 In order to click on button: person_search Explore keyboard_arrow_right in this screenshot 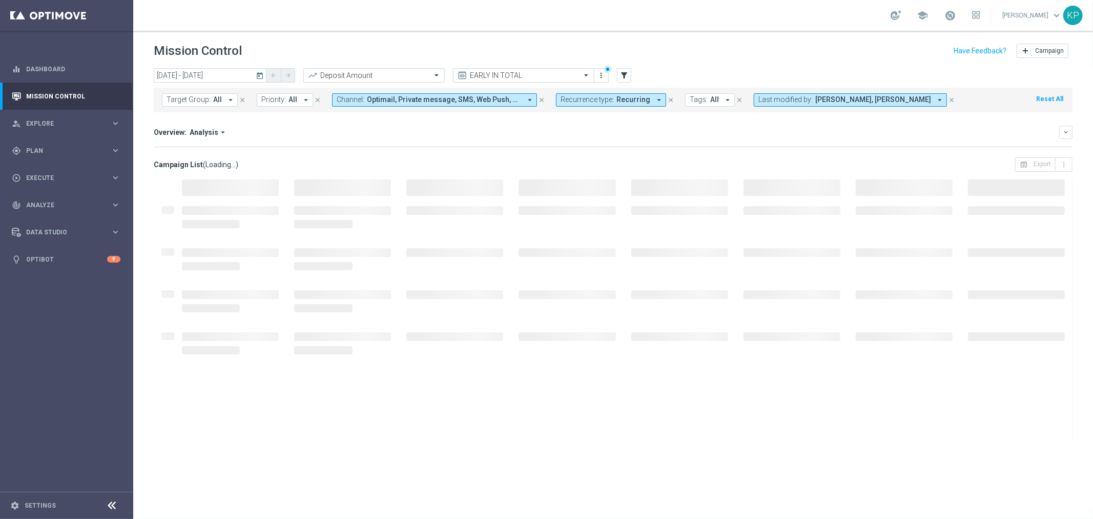, I will do `click(66, 124)`.